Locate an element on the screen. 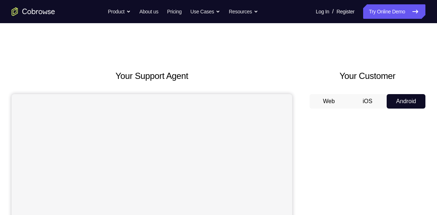  button: Use Cases is located at coordinates (205, 12).